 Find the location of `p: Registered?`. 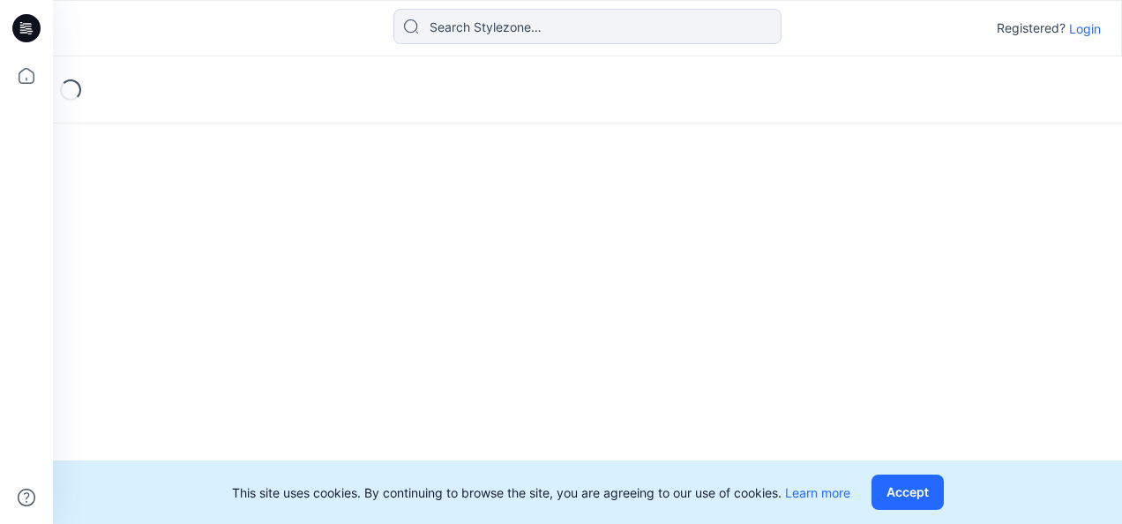

p: Registered? is located at coordinates (1031, 28).